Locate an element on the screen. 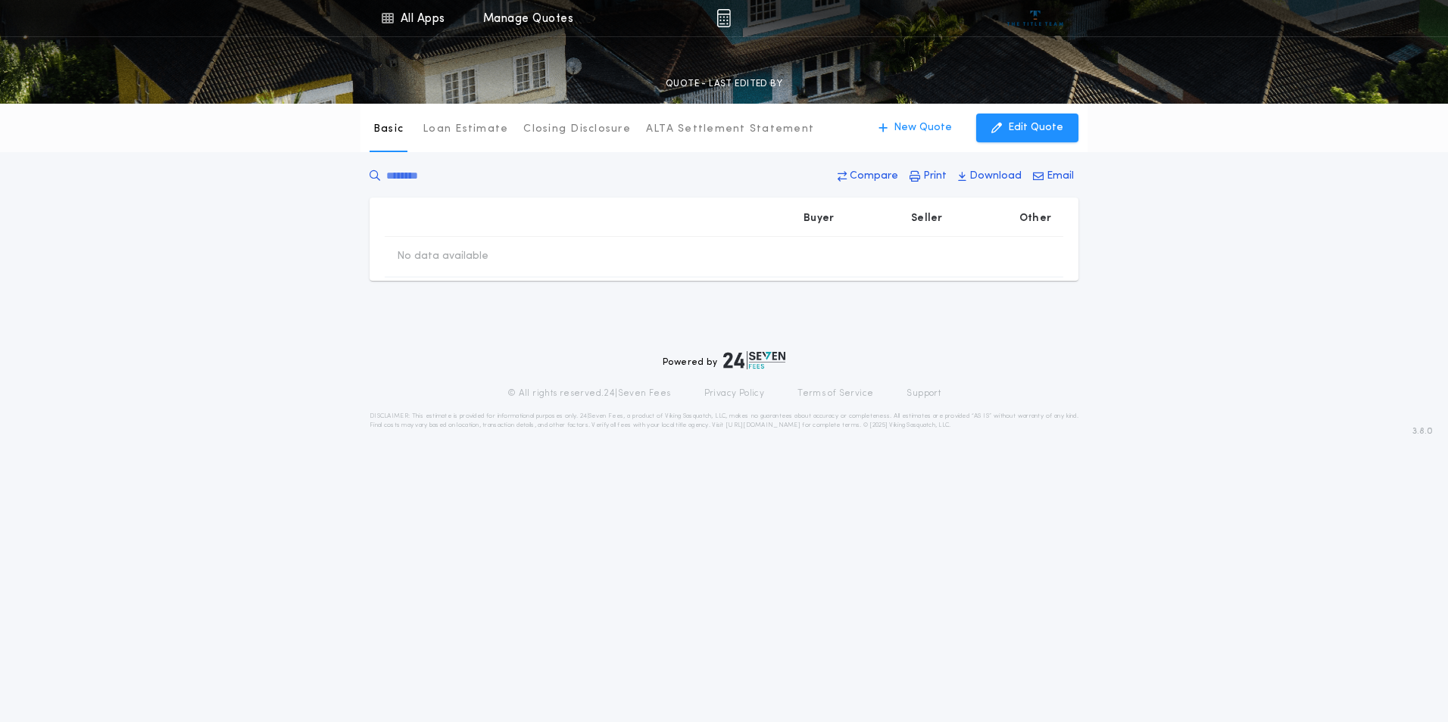 The width and height of the screenshot is (1448, 722). p: Other is located at coordinates (1035, 219).